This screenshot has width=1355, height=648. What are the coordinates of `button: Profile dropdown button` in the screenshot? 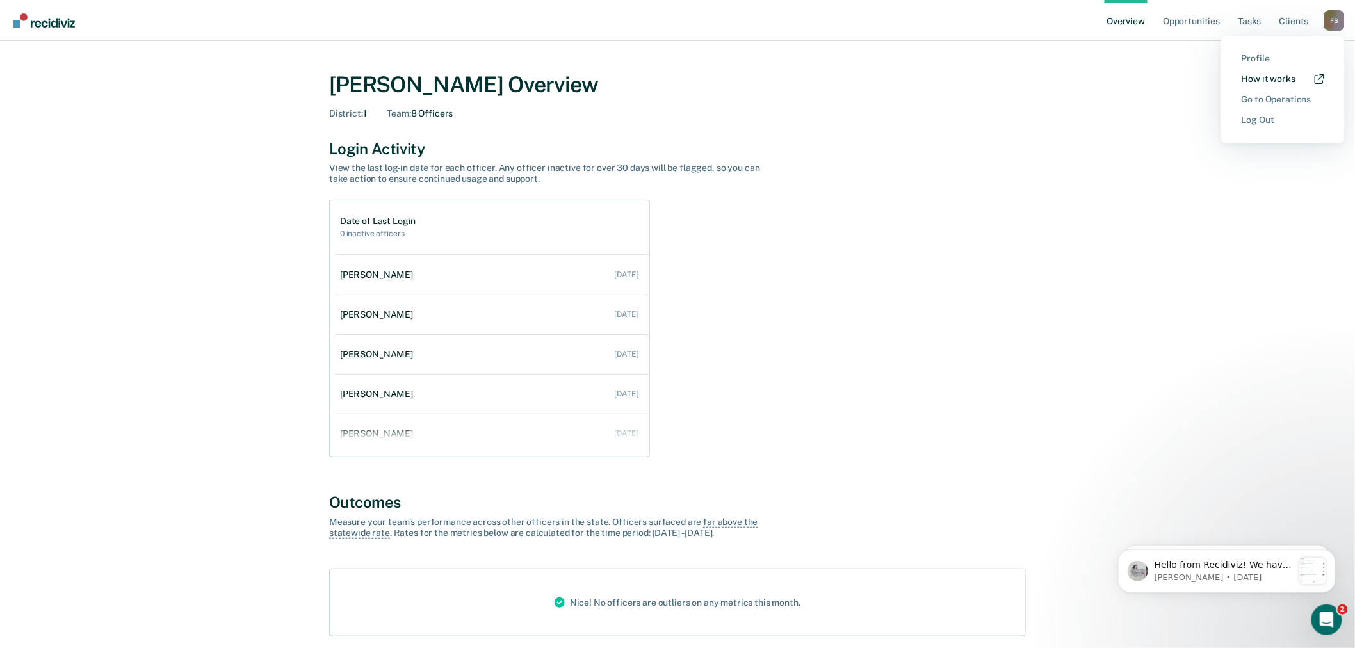 It's located at (1334, 20).